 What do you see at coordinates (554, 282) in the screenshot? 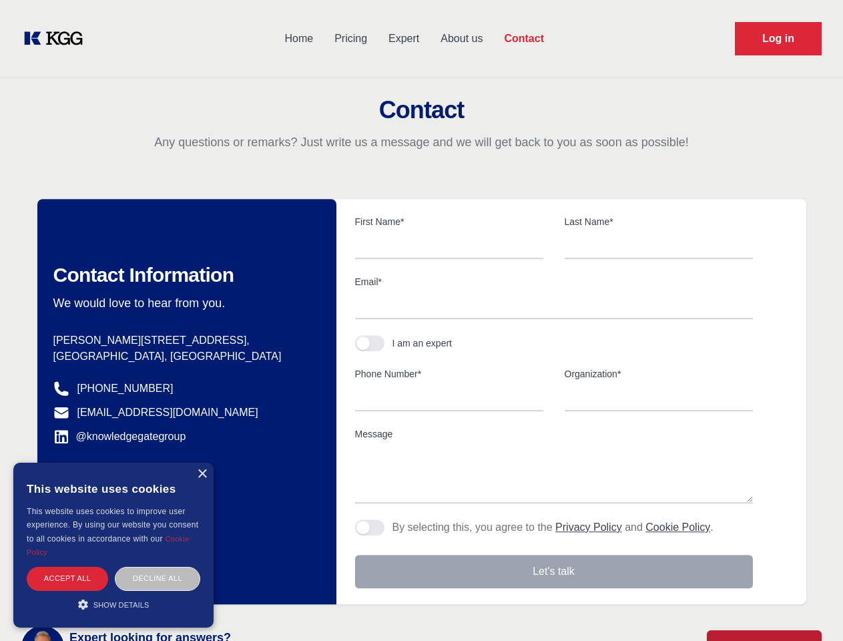
I see `label: Email*` at bounding box center [554, 282].